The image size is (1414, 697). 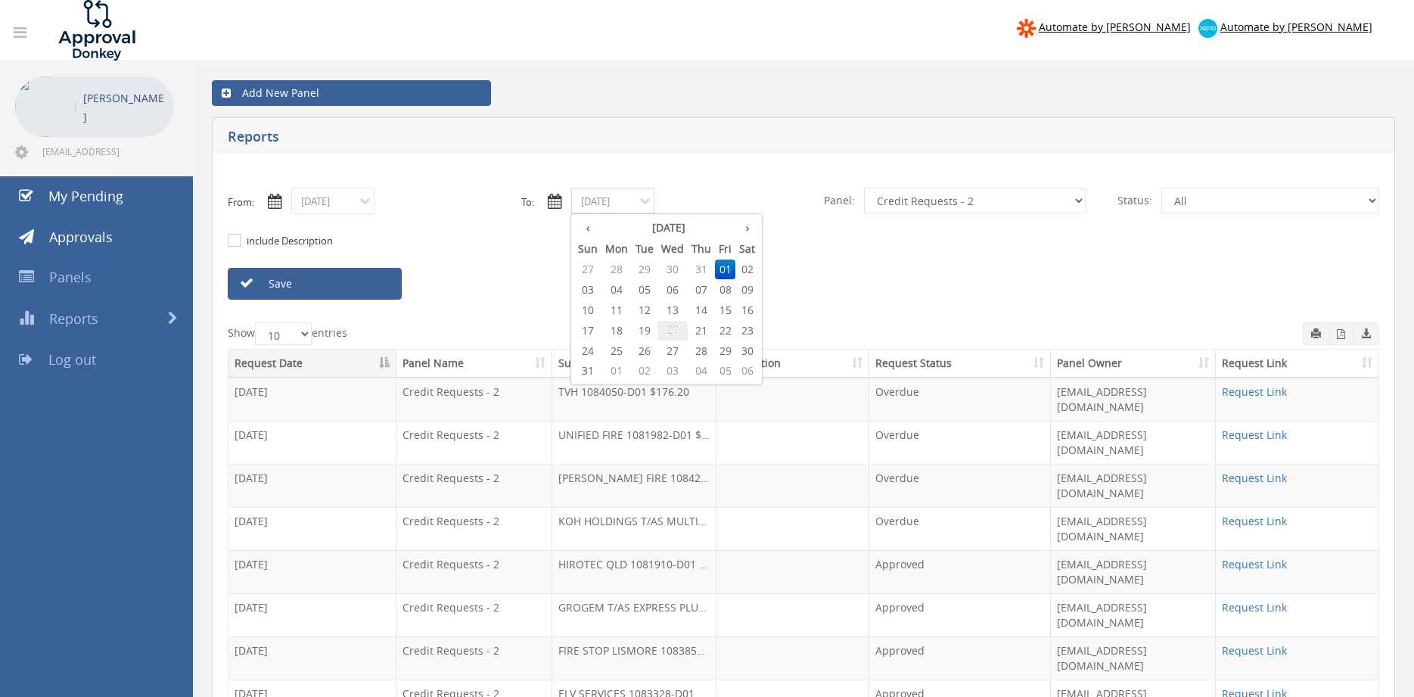 What do you see at coordinates (81, 237) in the screenshot?
I see `span: Approvals` at bounding box center [81, 237].